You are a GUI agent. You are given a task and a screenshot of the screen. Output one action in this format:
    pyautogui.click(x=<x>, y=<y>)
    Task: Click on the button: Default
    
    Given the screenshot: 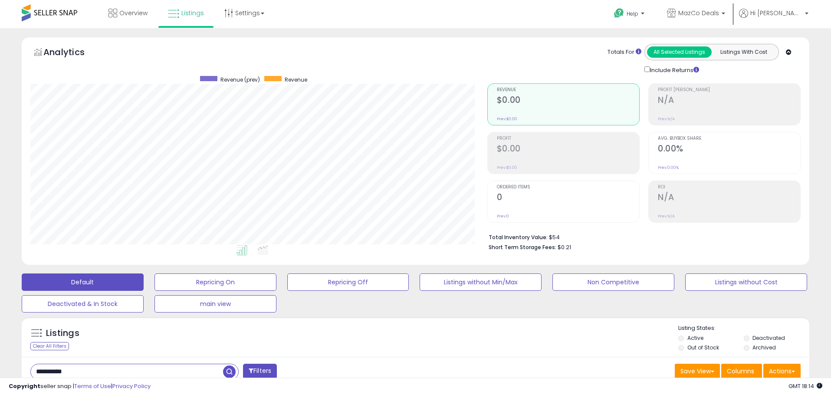 What is the action you would take?
    pyautogui.click(x=82, y=282)
    